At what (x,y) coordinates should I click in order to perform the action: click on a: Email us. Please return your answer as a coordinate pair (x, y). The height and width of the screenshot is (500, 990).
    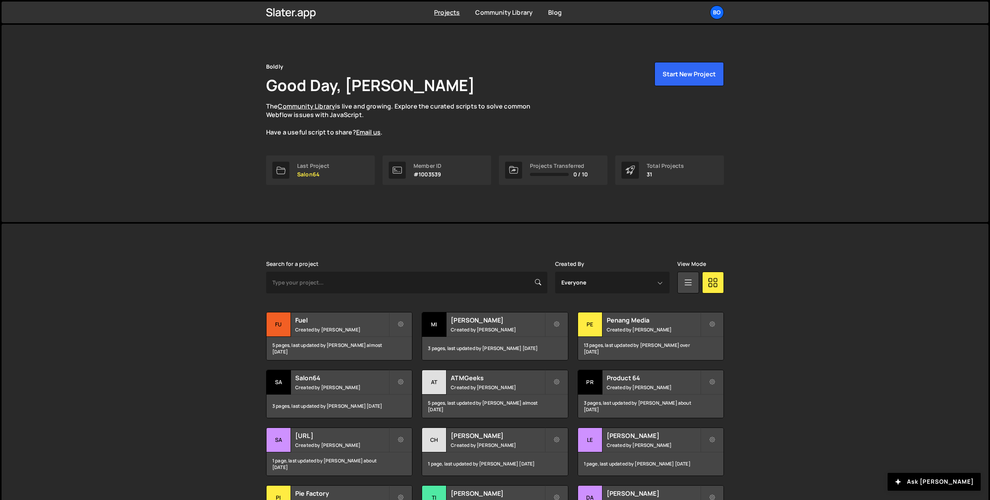
    Looking at the image, I should click on (368, 132).